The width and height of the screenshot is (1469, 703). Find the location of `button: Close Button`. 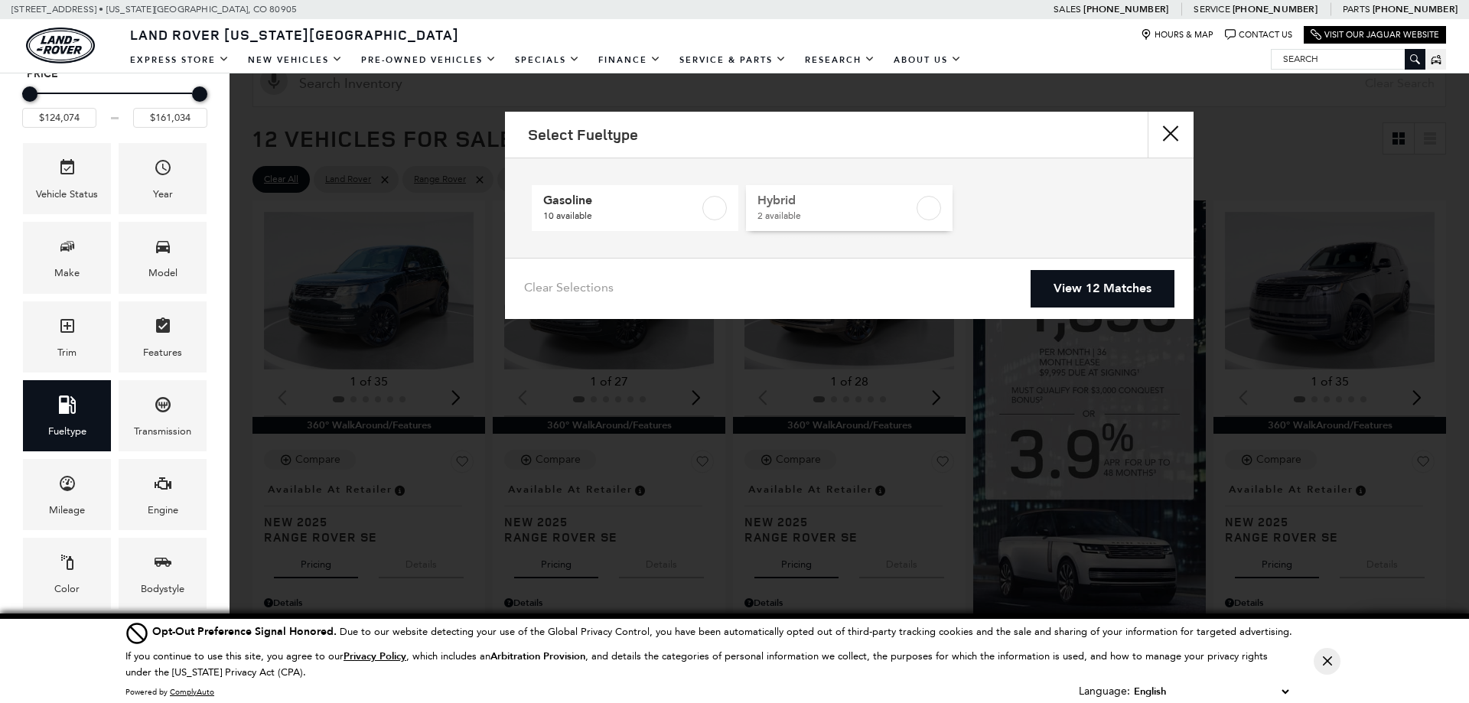

button: Close Button is located at coordinates (1327, 661).